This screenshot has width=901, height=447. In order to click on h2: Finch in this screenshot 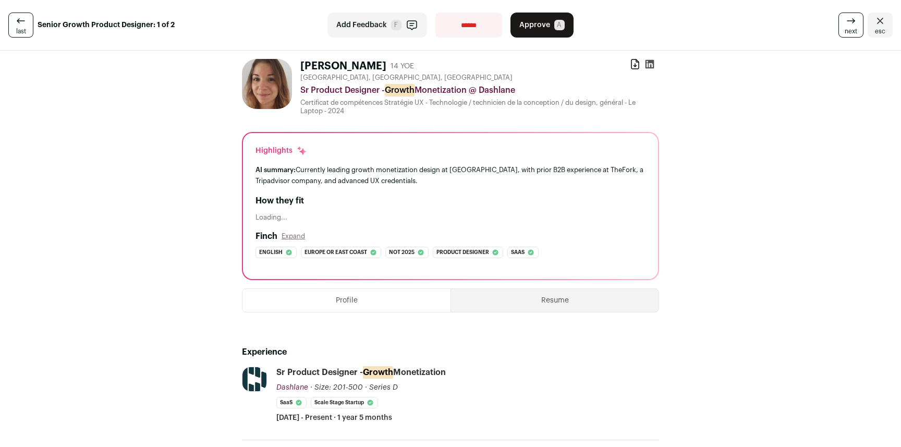, I will do `click(266, 236)`.